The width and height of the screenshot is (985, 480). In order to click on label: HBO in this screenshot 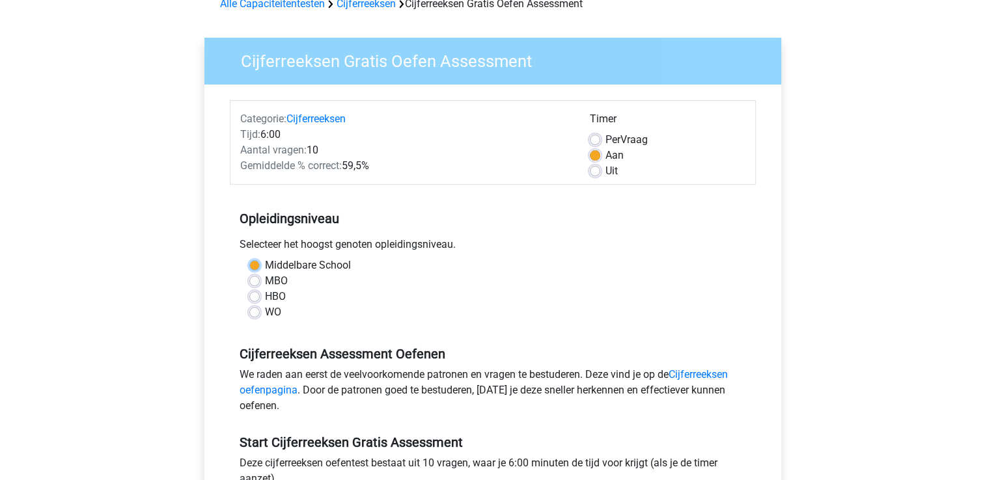, I will do `click(275, 297)`.